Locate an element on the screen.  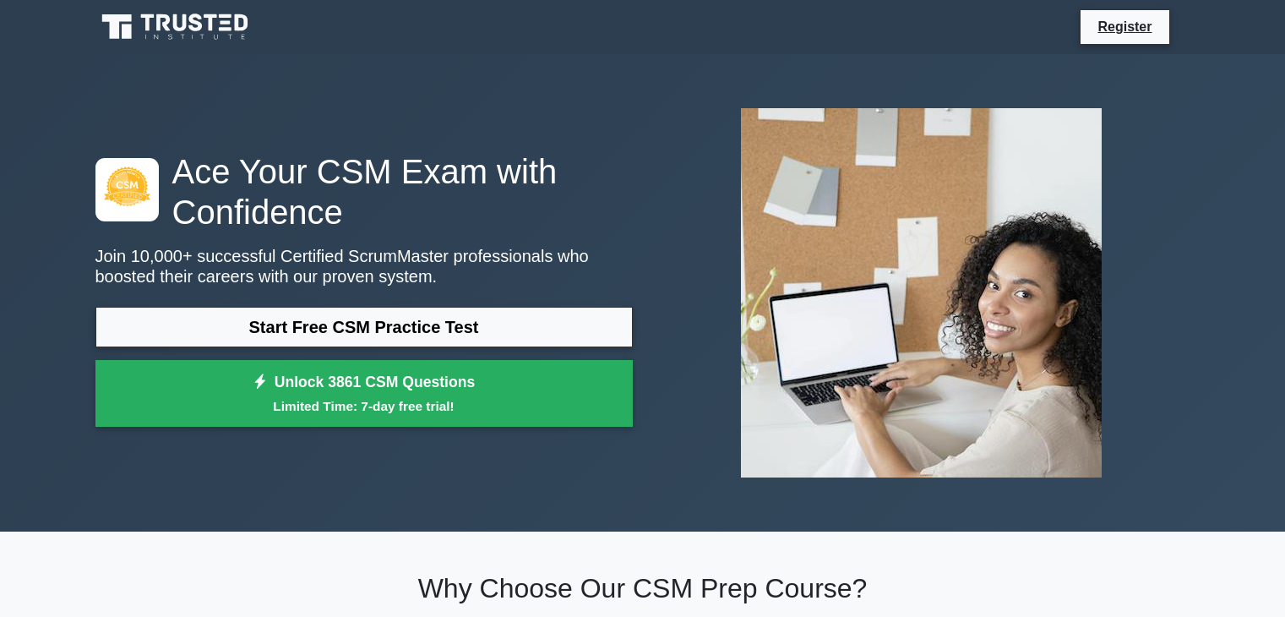
a: Start Free CSM Practice Test is located at coordinates (364, 327).